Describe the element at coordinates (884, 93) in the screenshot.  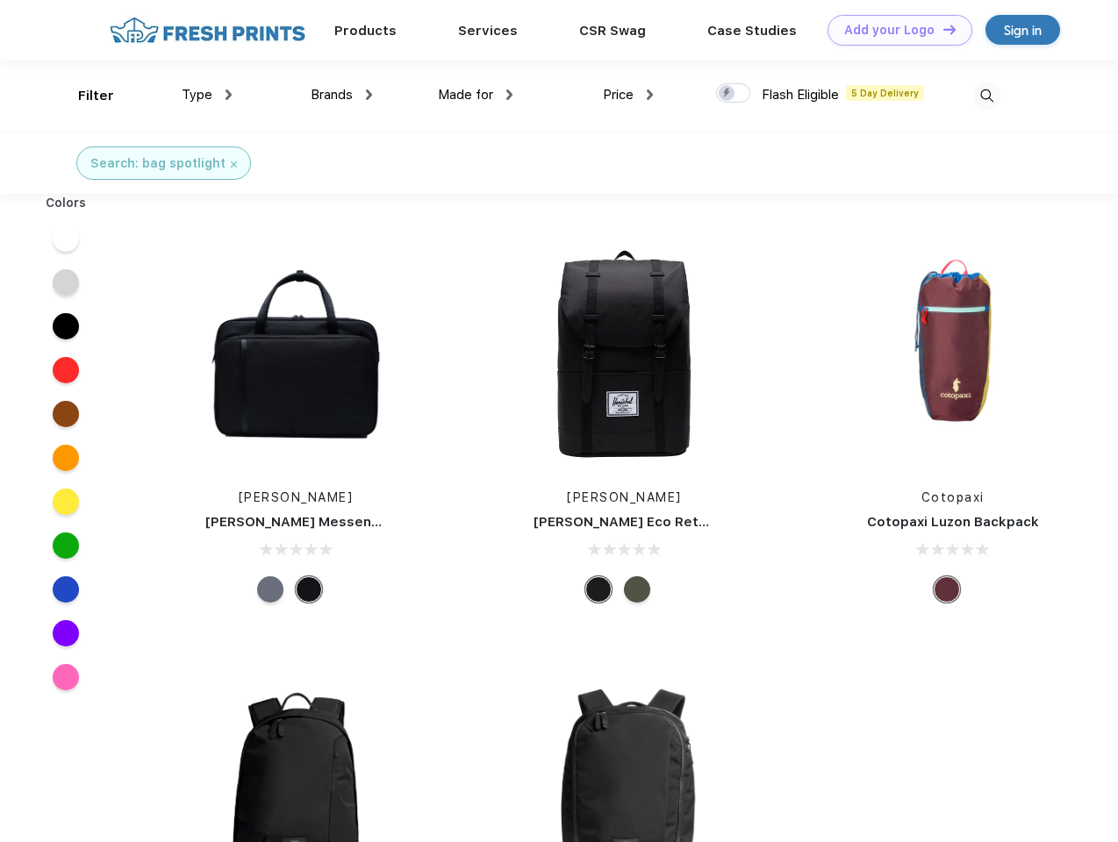
I see `span: 5 Day Delivery` at that location.